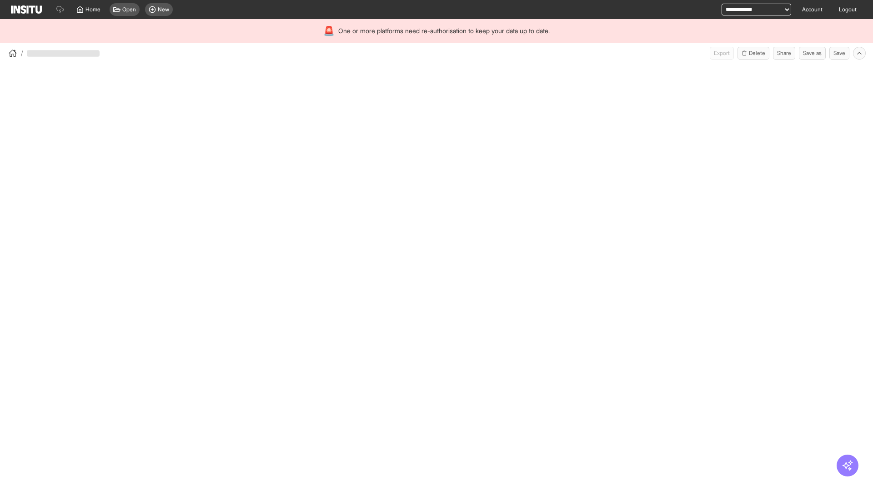 Image resolution: width=873 pixels, height=491 pixels. I want to click on img: Logo, so click(26, 10).